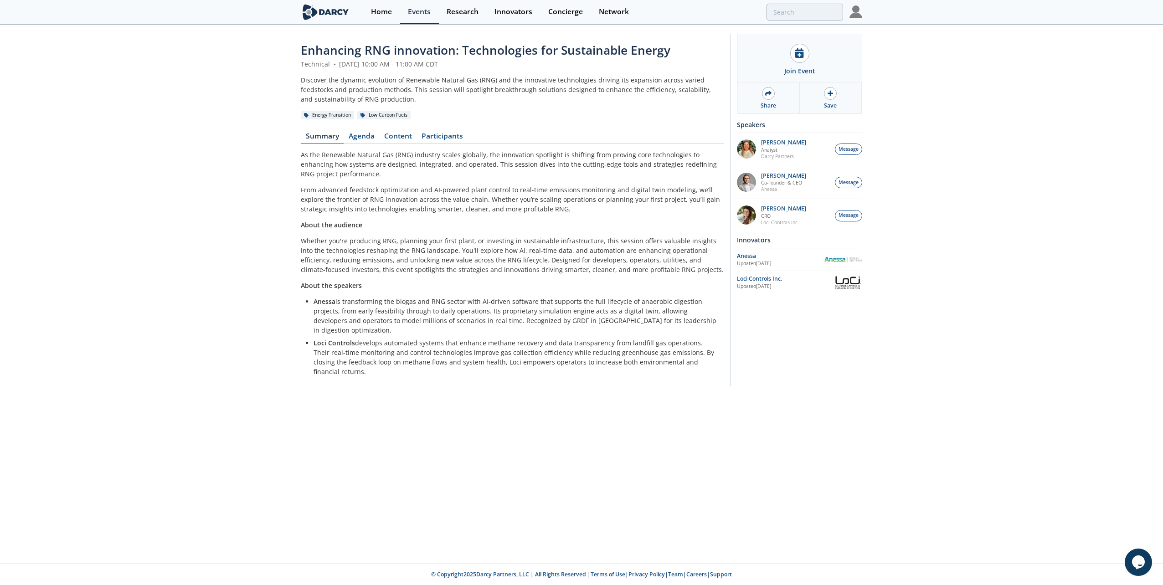 The height and width of the screenshot is (585, 1163). What do you see at coordinates (783, 150) in the screenshot?
I see `p: Analyst` at bounding box center [783, 150].